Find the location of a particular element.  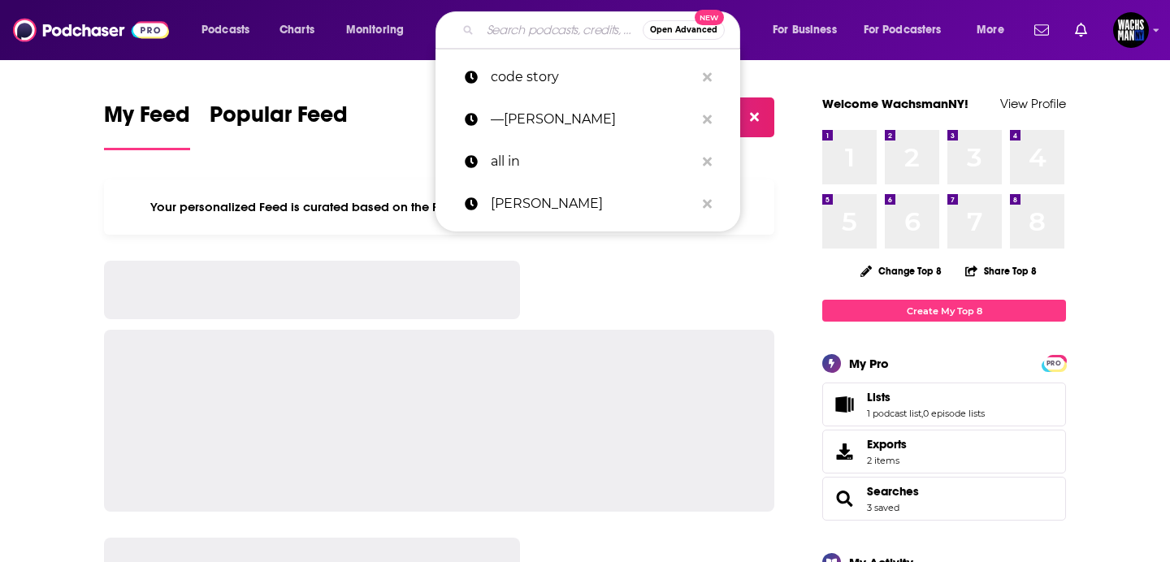

button: Share Top 8 is located at coordinates (1001, 271).